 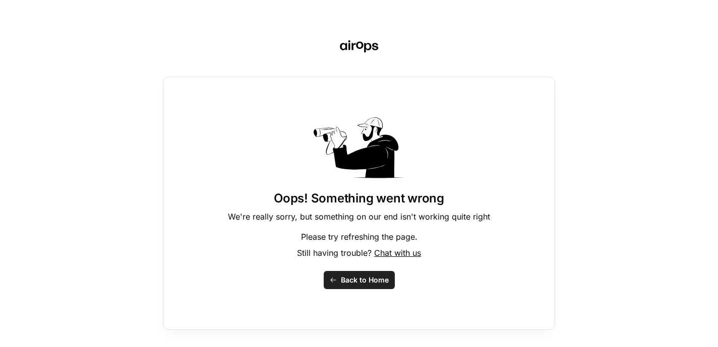 What do you see at coordinates (364, 280) in the screenshot?
I see `span: Back to Home` at bounding box center [364, 280].